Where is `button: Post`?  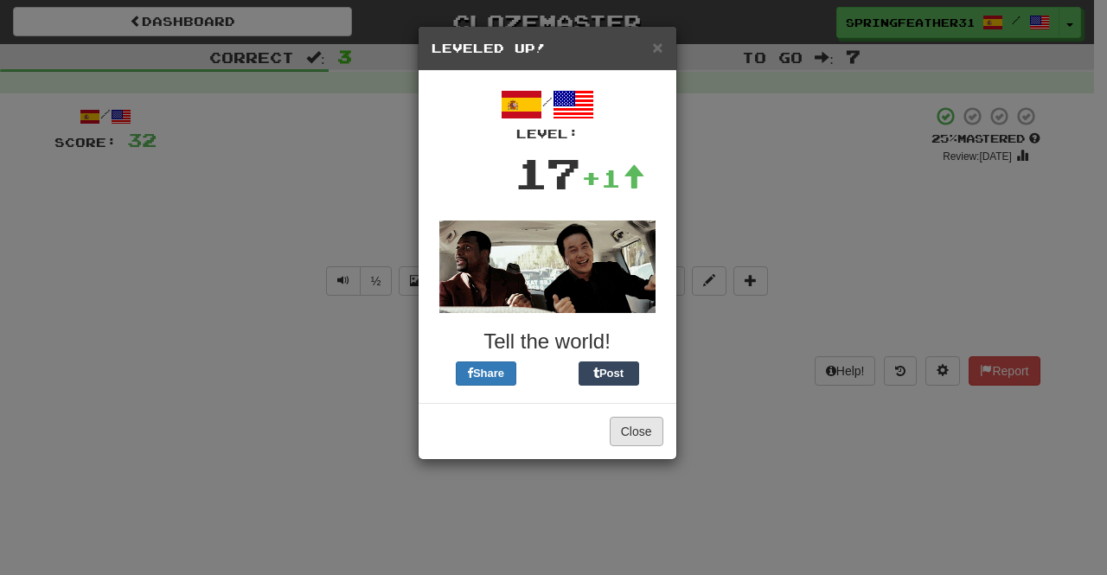
button: Post is located at coordinates (609, 374).